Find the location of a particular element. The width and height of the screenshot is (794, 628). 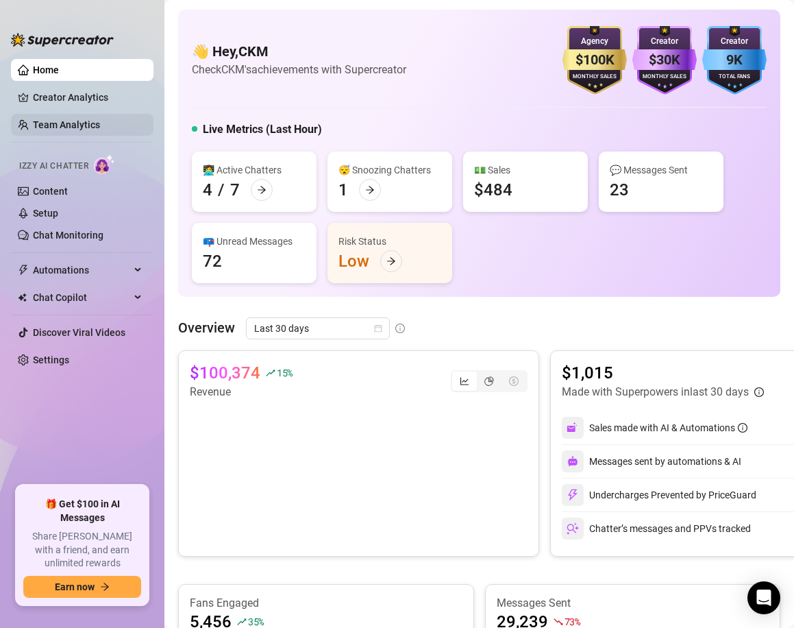

a: Content is located at coordinates (50, 191).